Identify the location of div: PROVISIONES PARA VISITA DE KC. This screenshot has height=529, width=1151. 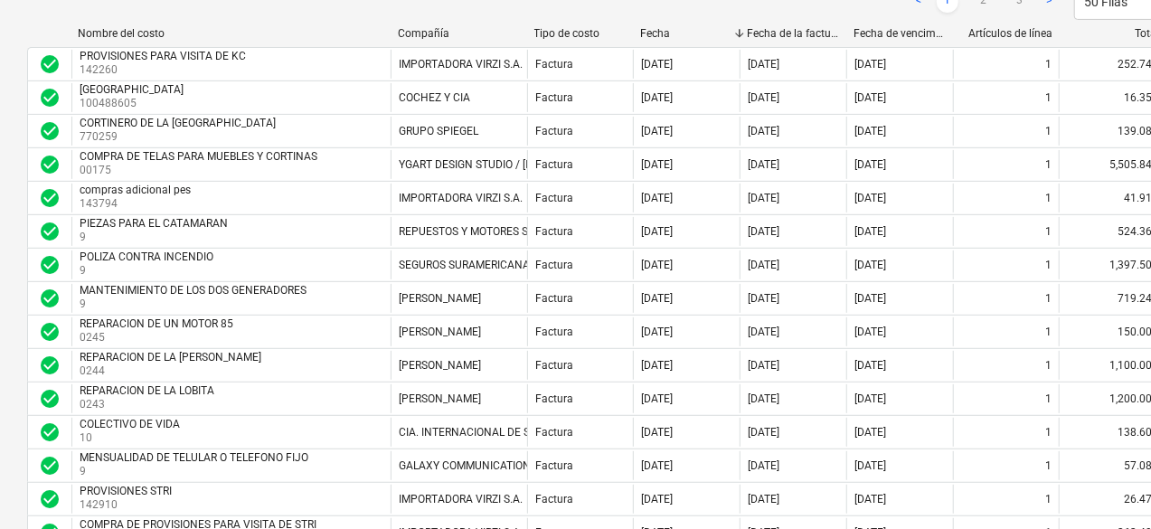
(163, 56).